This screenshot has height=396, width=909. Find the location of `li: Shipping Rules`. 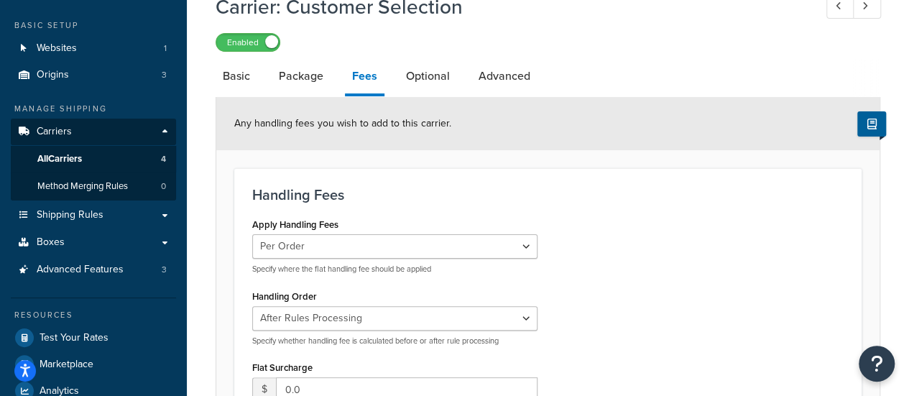

li: Shipping Rules is located at coordinates (93, 215).